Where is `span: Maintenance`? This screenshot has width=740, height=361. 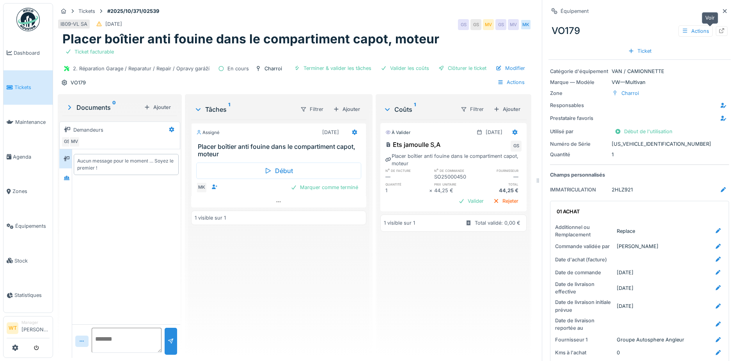 span: Maintenance is located at coordinates (32, 122).